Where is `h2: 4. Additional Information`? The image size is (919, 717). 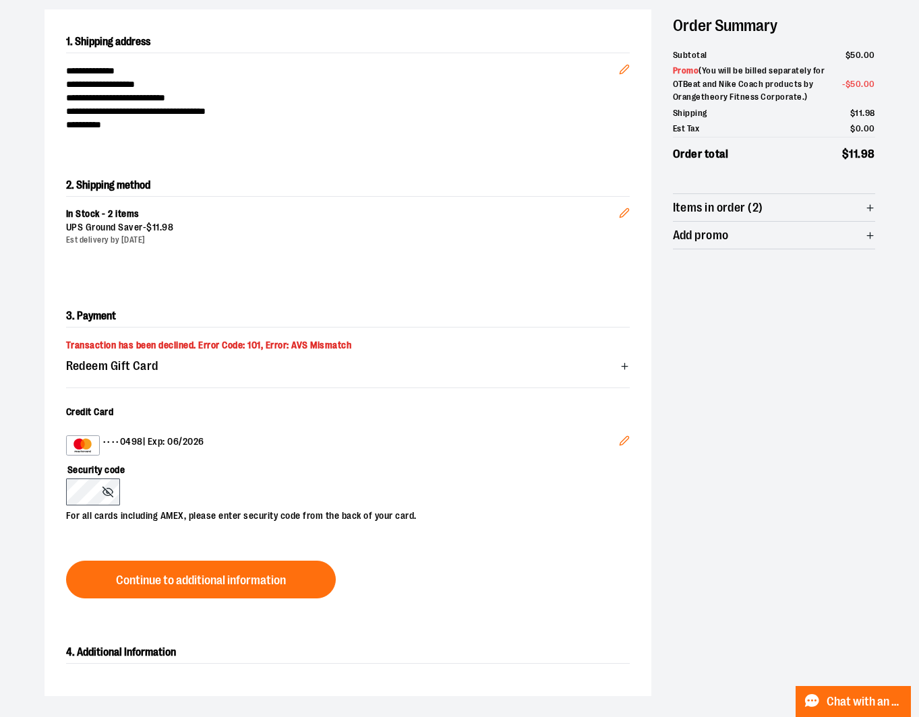 h2: 4. Additional Information is located at coordinates (348, 653).